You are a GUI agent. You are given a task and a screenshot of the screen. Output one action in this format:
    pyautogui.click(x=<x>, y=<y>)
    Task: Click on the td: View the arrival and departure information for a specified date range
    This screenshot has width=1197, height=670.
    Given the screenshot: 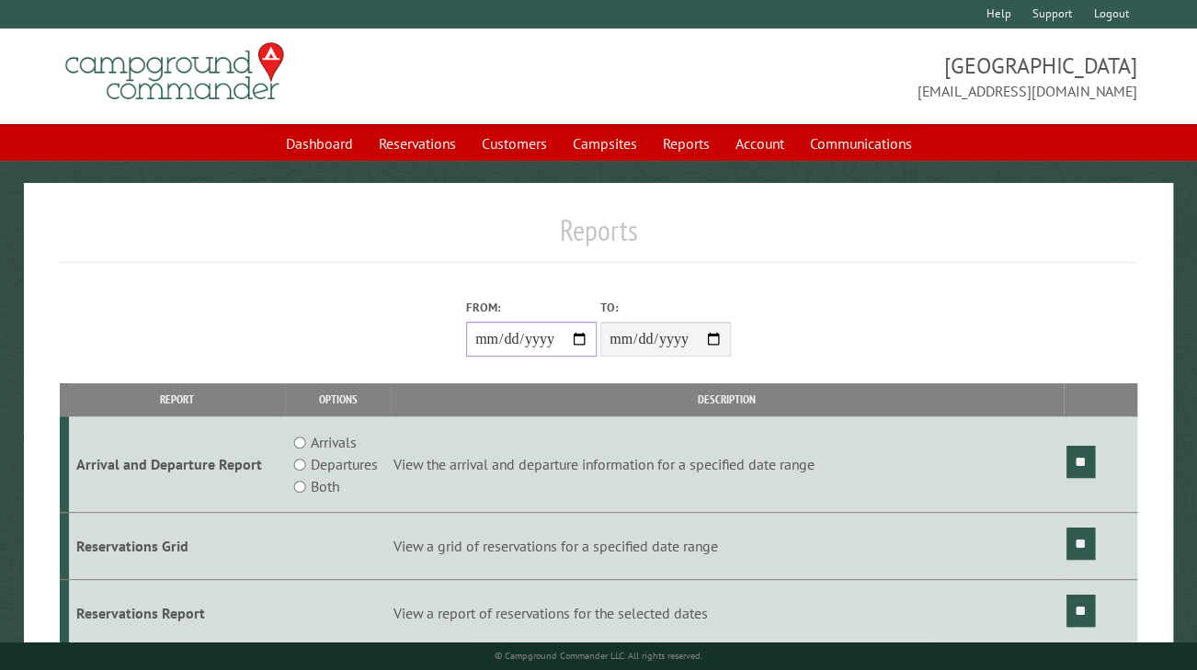 What is the action you would take?
    pyautogui.click(x=727, y=464)
    